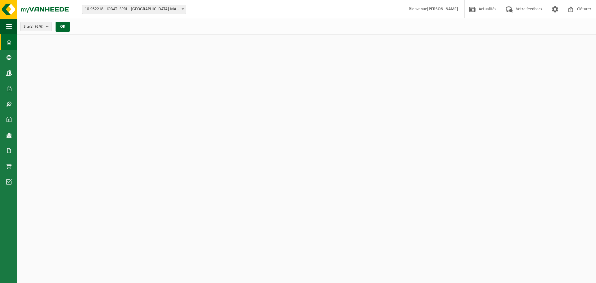 The width and height of the screenshot is (596, 283). Describe the element at coordinates (63, 27) in the screenshot. I see `button: OK` at that location.